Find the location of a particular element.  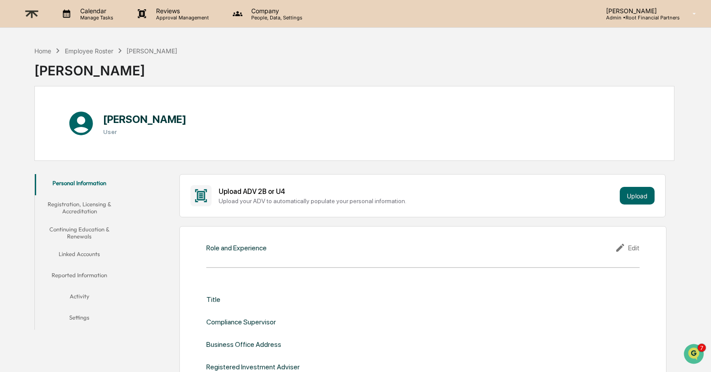

div: We're available if you need us! is located at coordinates (80, 80).